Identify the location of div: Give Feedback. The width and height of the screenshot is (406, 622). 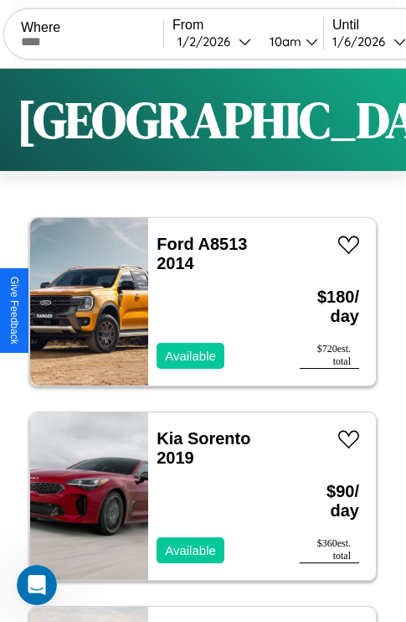
(14, 310).